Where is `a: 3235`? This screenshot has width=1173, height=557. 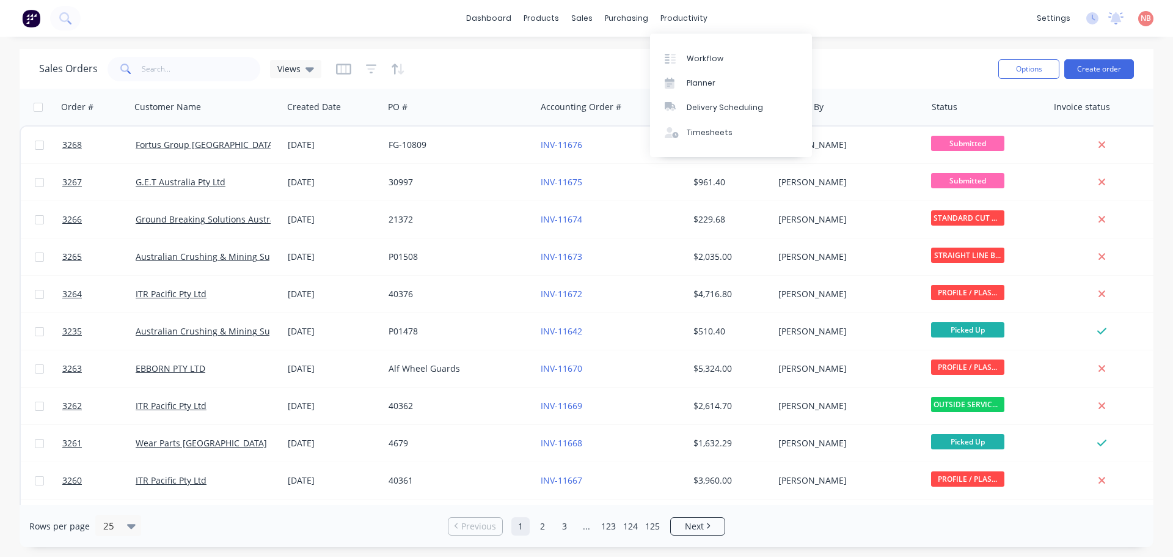
a: 3235 is located at coordinates (99, 331).